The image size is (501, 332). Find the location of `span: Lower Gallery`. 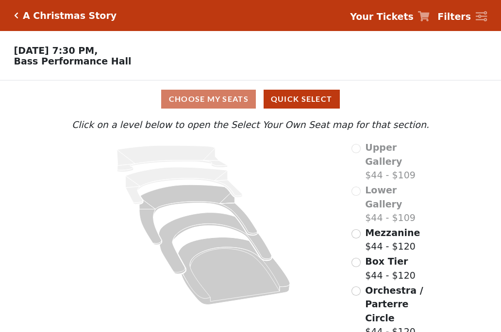

span: Lower Gallery is located at coordinates (383, 197).